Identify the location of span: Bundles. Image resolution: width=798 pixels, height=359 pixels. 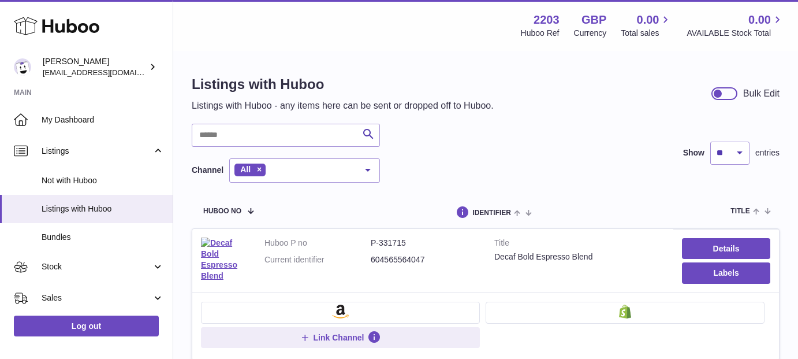
(103, 237).